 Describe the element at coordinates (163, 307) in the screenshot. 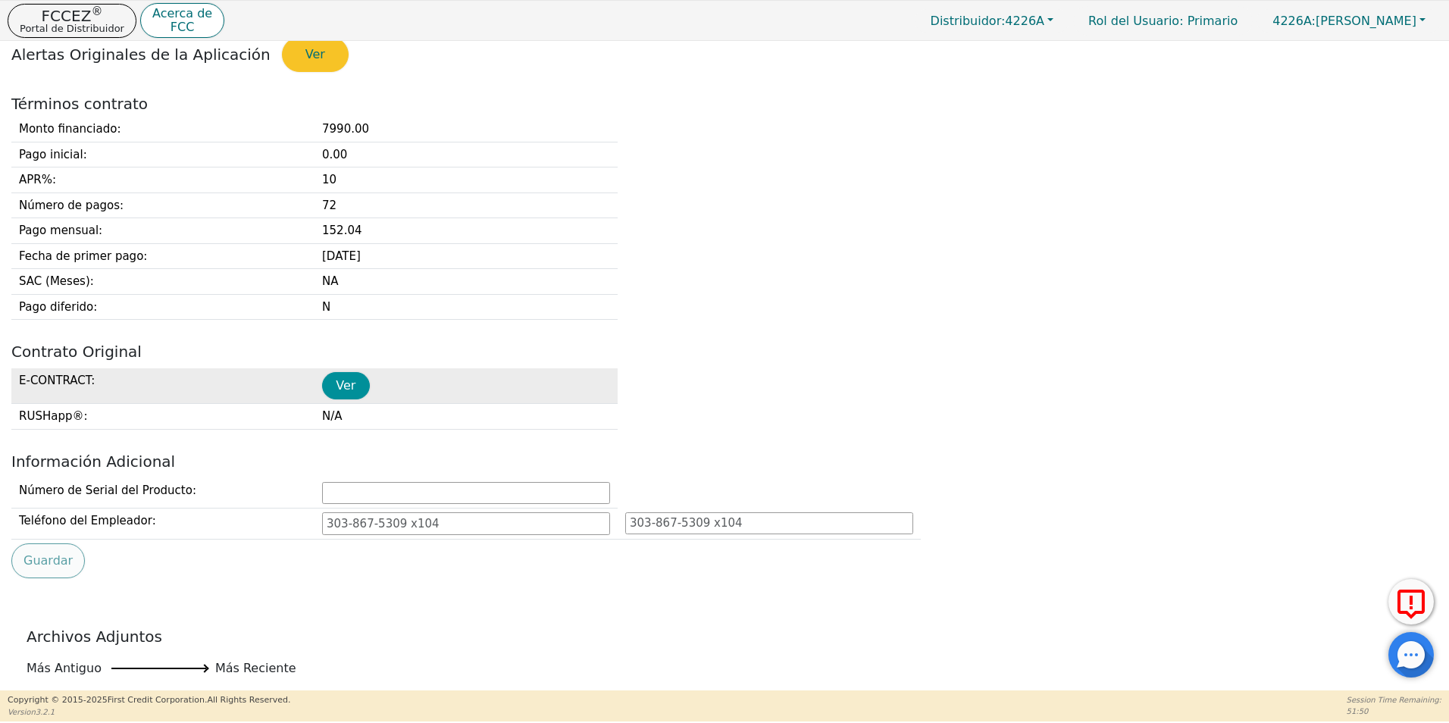

I see `td: Pago diferido :` at that location.